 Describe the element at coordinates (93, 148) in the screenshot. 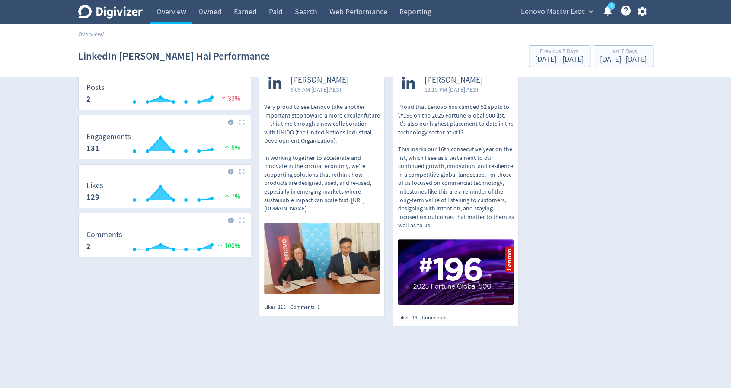

I see `strong: 131` at that location.